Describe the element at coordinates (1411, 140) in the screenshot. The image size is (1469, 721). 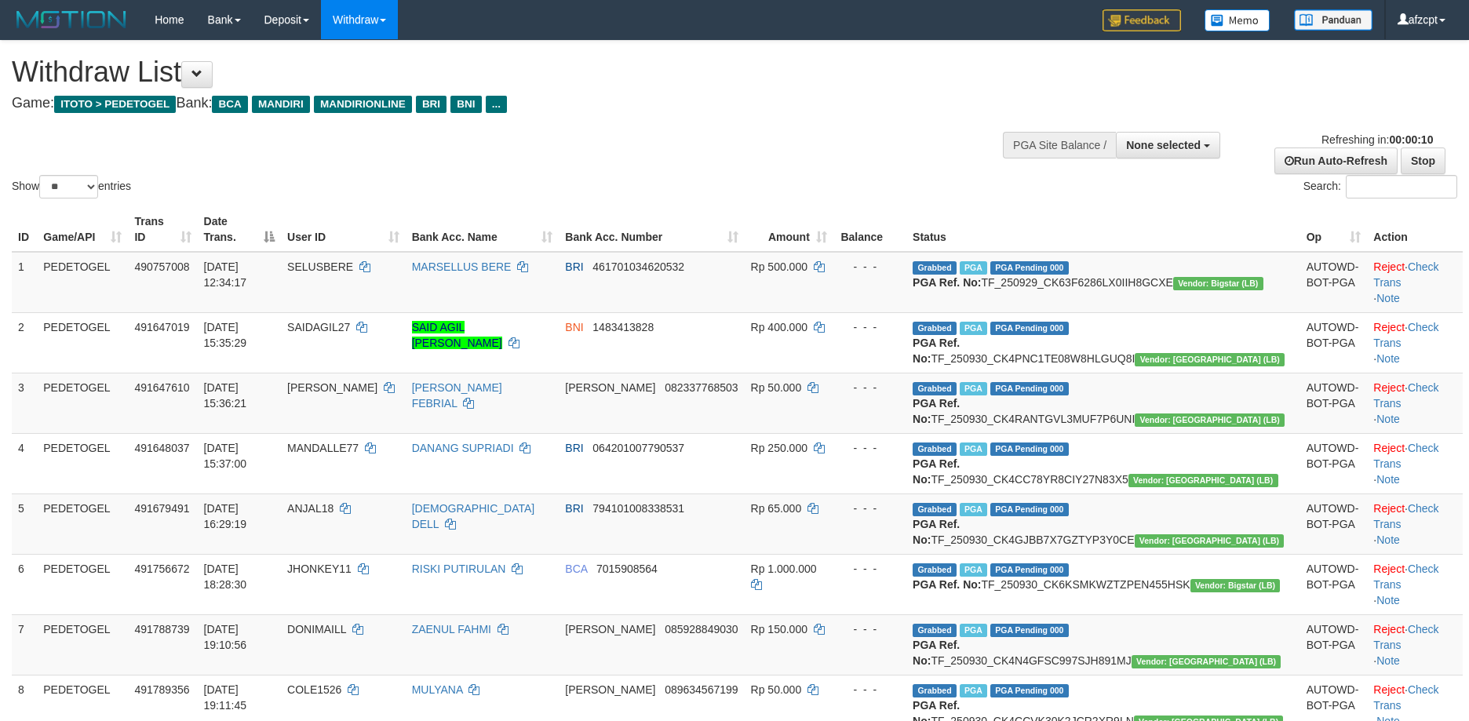
I see `strong: 00:00:10` at that location.